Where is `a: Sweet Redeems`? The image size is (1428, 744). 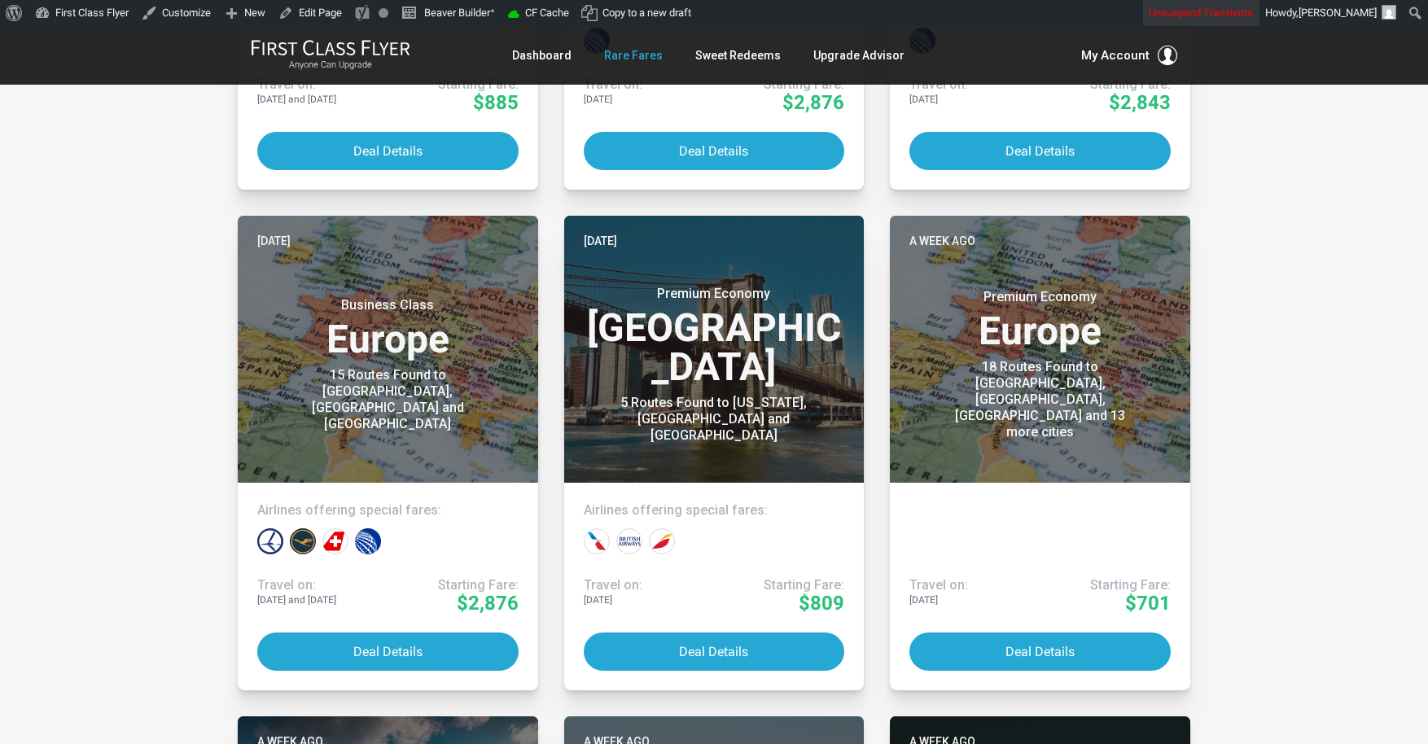 a: Sweet Redeems is located at coordinates (738, 55).